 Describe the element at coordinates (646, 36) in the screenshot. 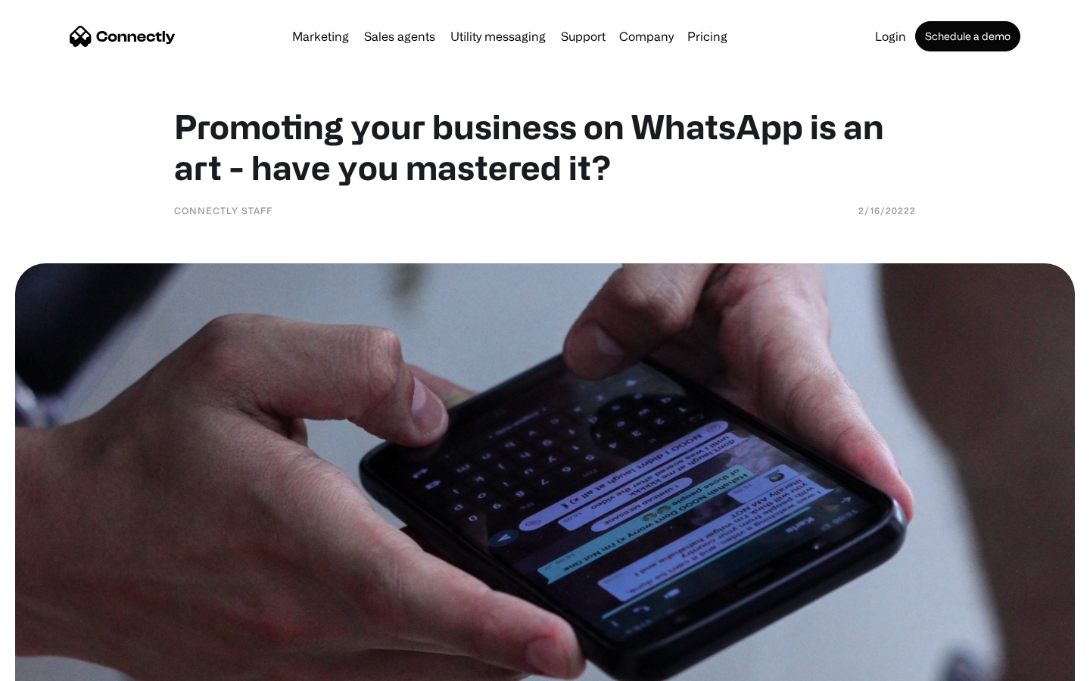

I see `div: Company` at that location.